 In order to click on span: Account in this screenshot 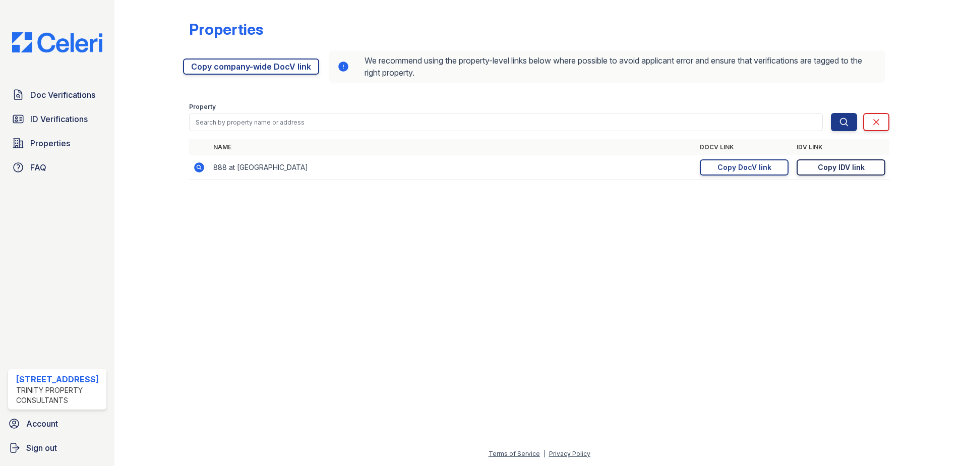, I will do `click(42, 424)`.